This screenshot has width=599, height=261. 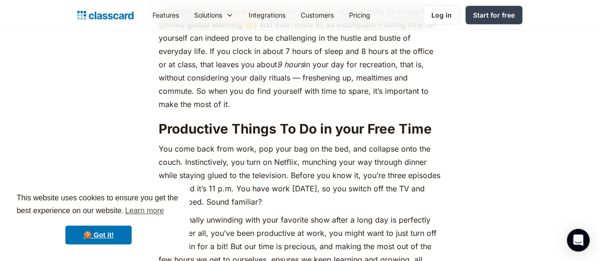 I want to click on em: 9 hours, so click(x=290, y=64).